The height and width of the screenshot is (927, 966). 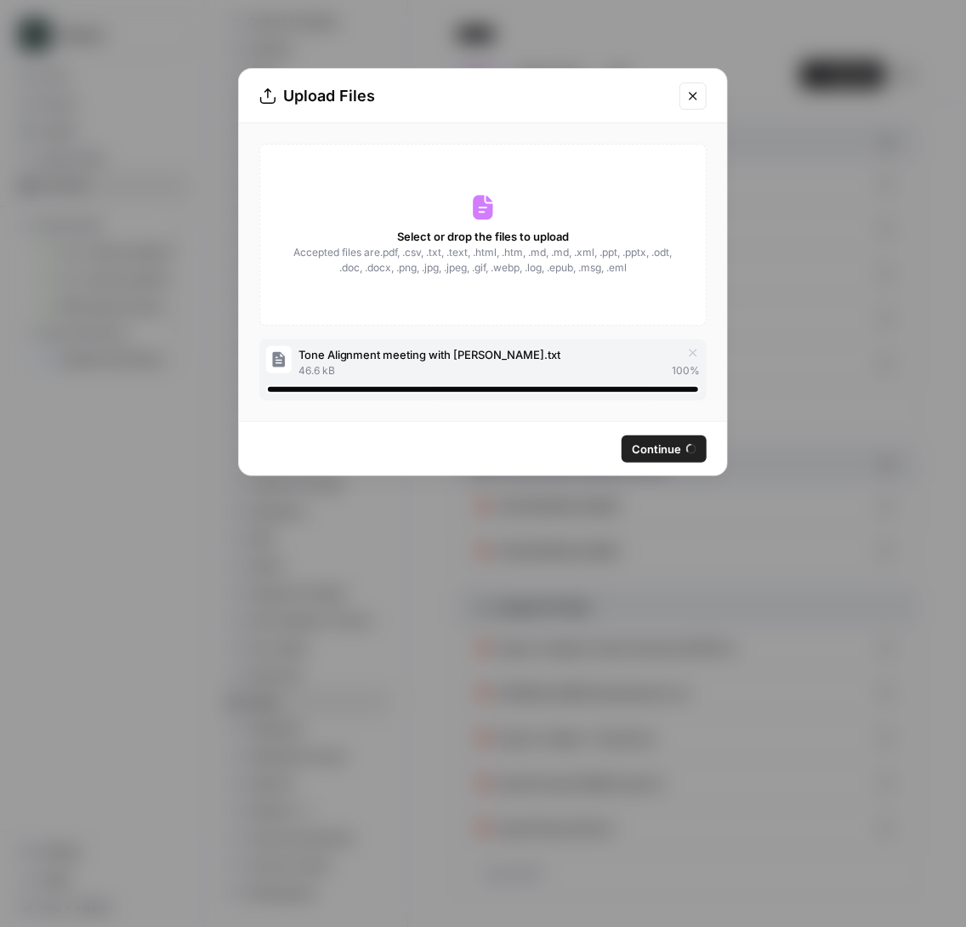 I want to click on div: Upload Files, so click(x=464, y=96).